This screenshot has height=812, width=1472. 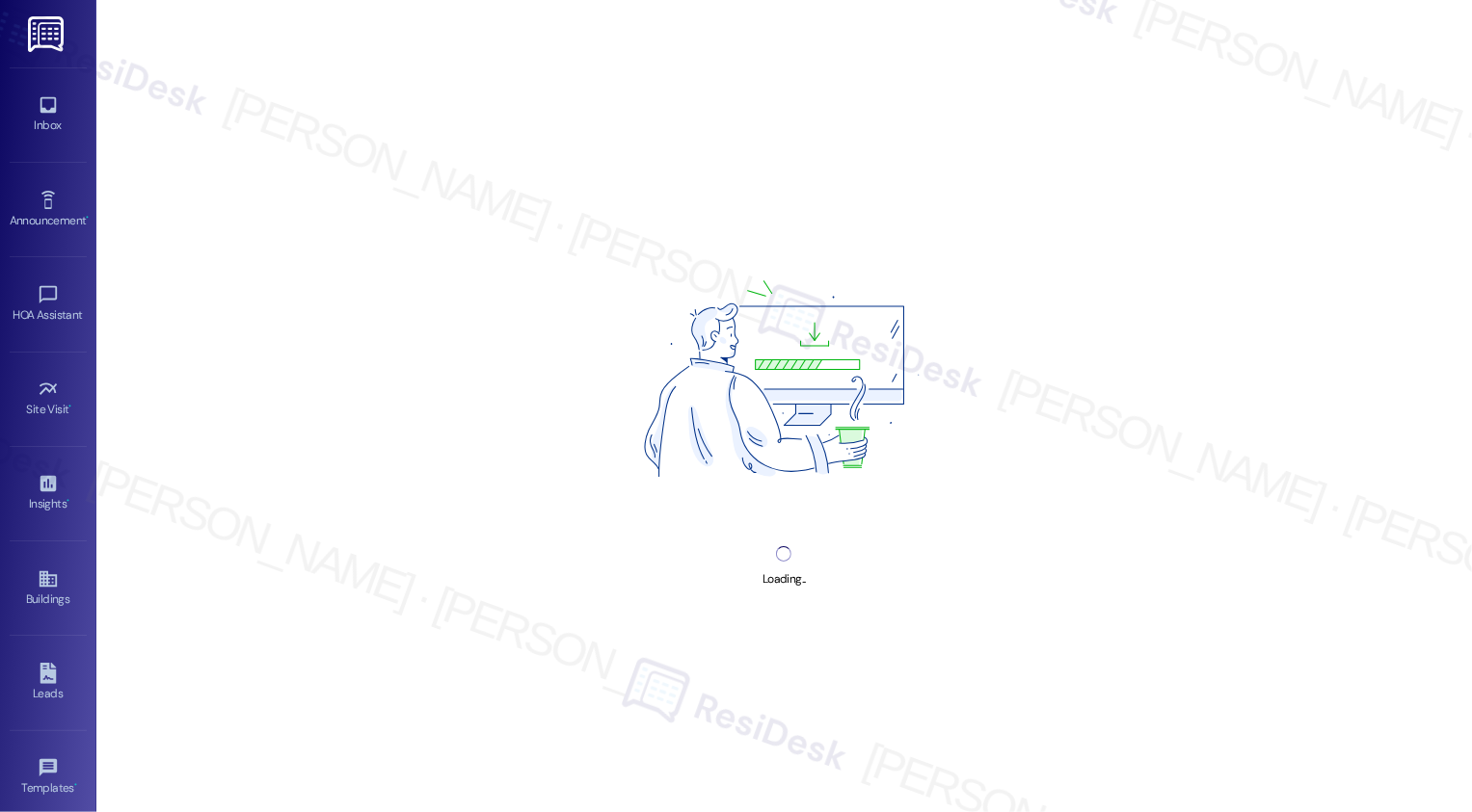 I want to click on a: Buildings, so click(x=48, y=589).